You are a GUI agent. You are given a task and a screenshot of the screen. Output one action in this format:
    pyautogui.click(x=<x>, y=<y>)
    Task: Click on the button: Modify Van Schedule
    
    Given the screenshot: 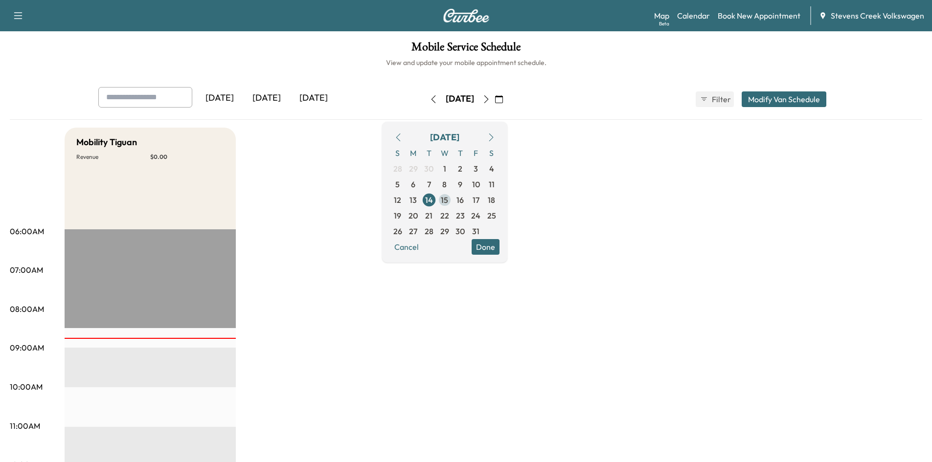 What is the action you would take?
    pyautogui.click(x=783, y=99)
    